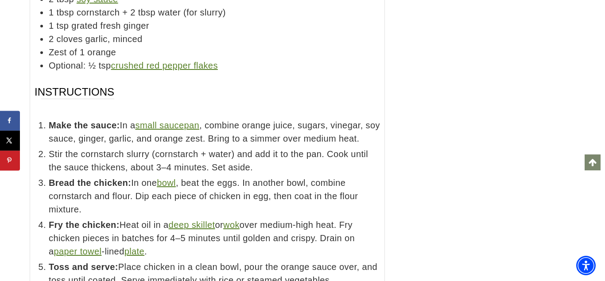 Image resolution: width=605 pixels, height=281 pixels. What do you see at coordinates (134, 252) in the screenshot?
I see `a: plate` at bounding box center [134, 252].